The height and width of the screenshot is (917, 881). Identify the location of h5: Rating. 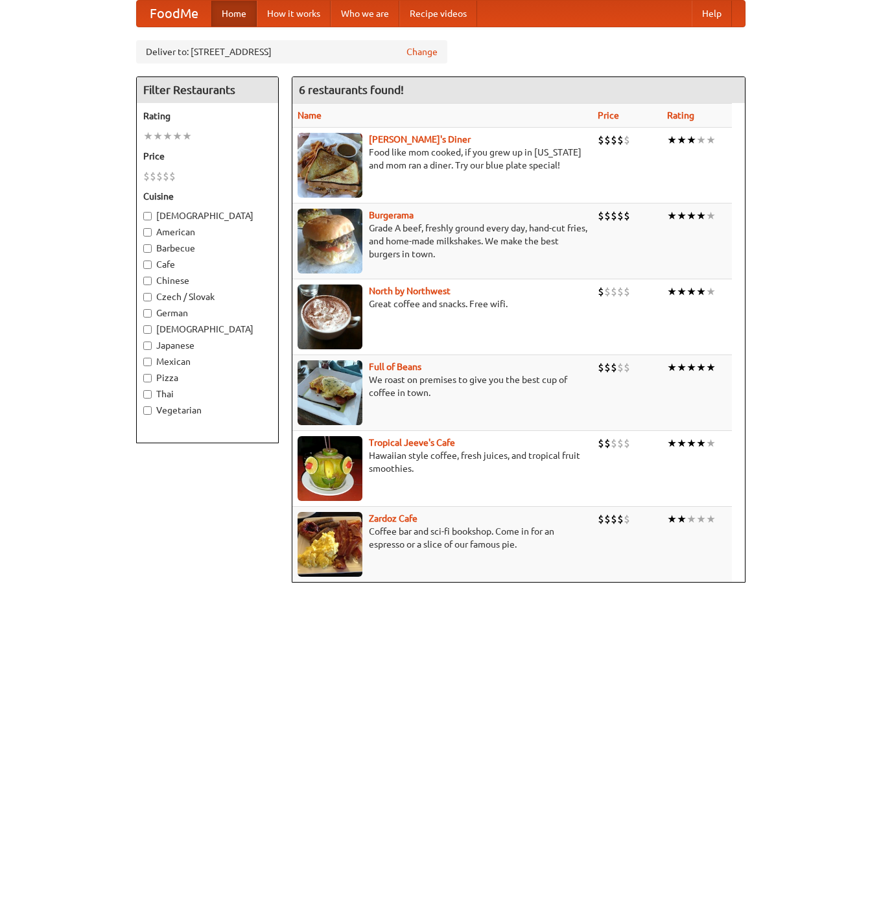
(207, 116).